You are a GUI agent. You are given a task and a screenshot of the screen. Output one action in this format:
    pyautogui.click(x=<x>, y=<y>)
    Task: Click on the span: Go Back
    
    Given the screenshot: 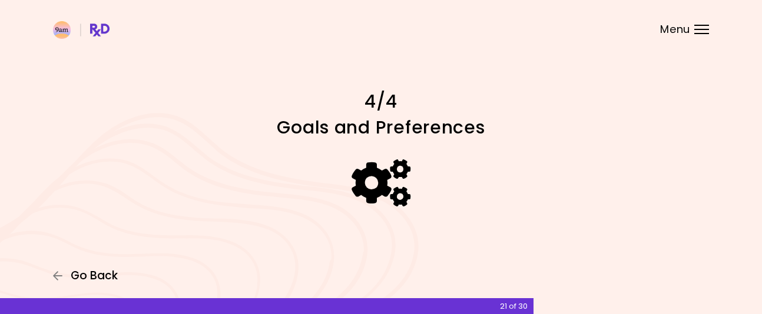 What is the action you would take?
    pyautogui.click(x=94, y=276)
    